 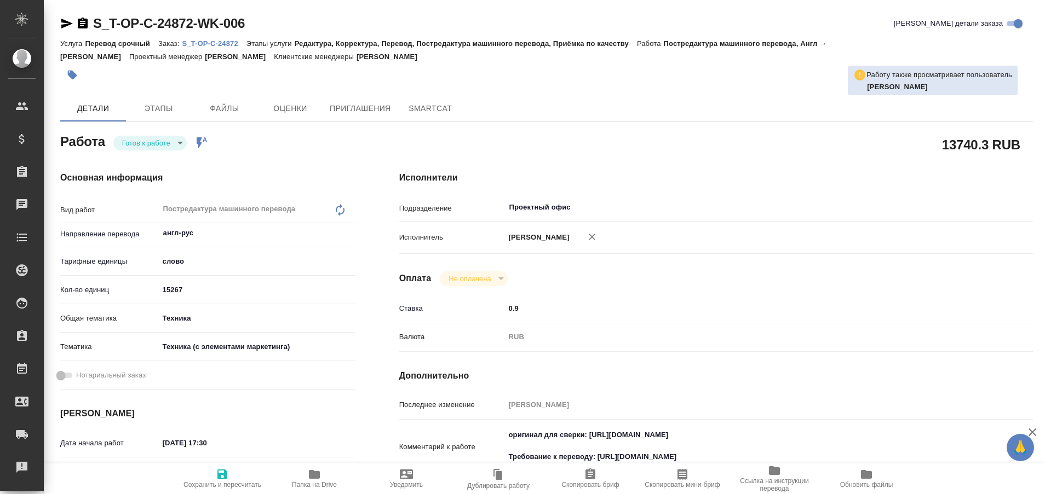 I want to click on button: Скопировать мини-бриф, so click(x=682, y=479).